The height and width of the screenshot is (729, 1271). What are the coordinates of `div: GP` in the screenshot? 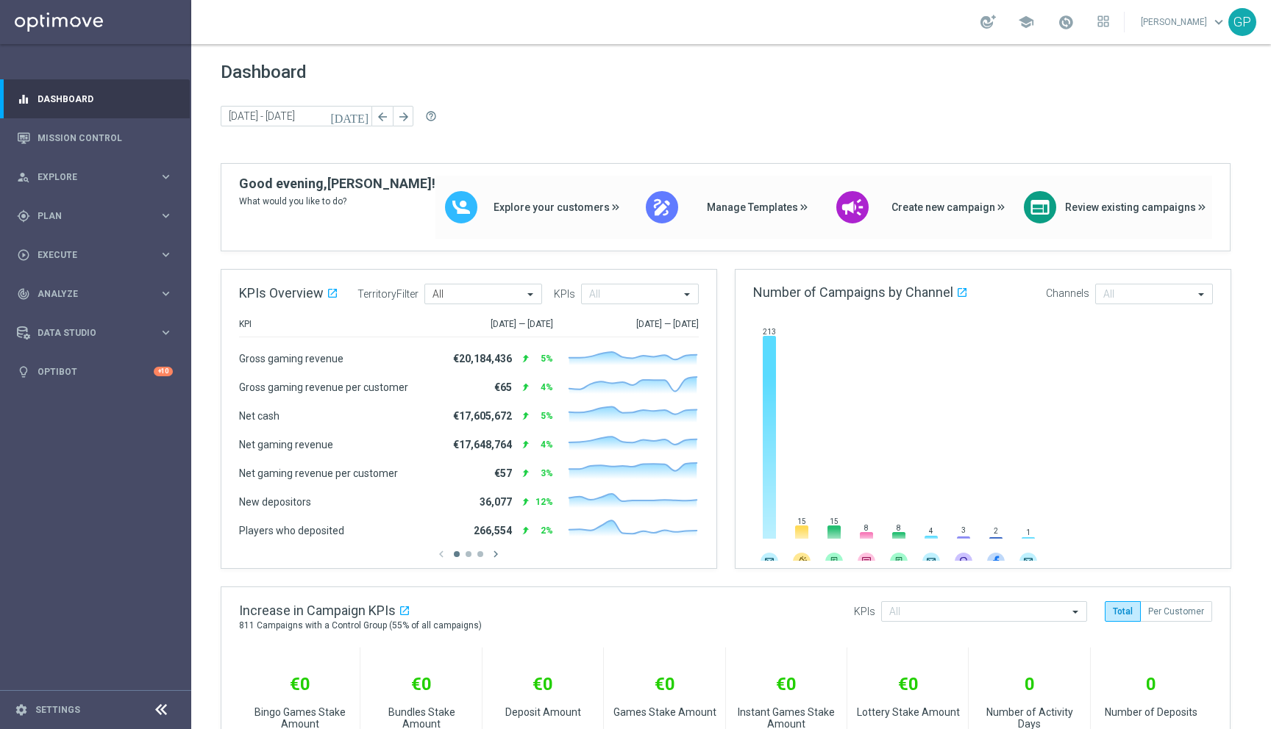 It's located at (1242, 22).